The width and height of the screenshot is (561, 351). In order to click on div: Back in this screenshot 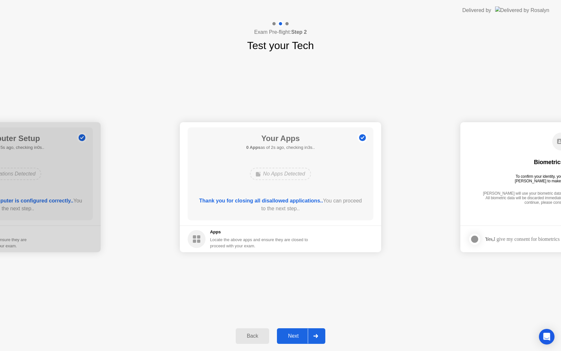, I will do `click(252, 336)`.